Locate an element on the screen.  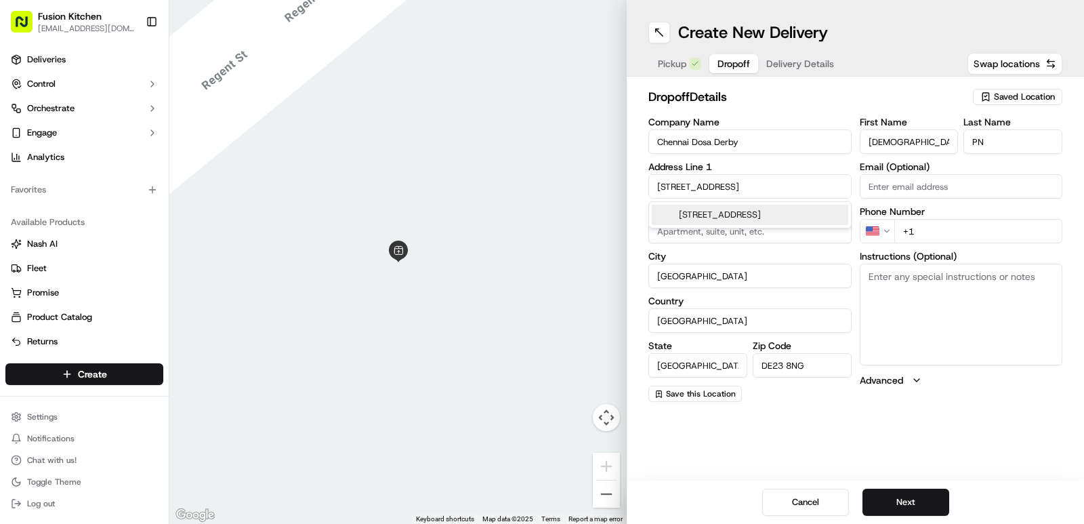
div: We're available if you need us! is located at coordinates (123, 148).